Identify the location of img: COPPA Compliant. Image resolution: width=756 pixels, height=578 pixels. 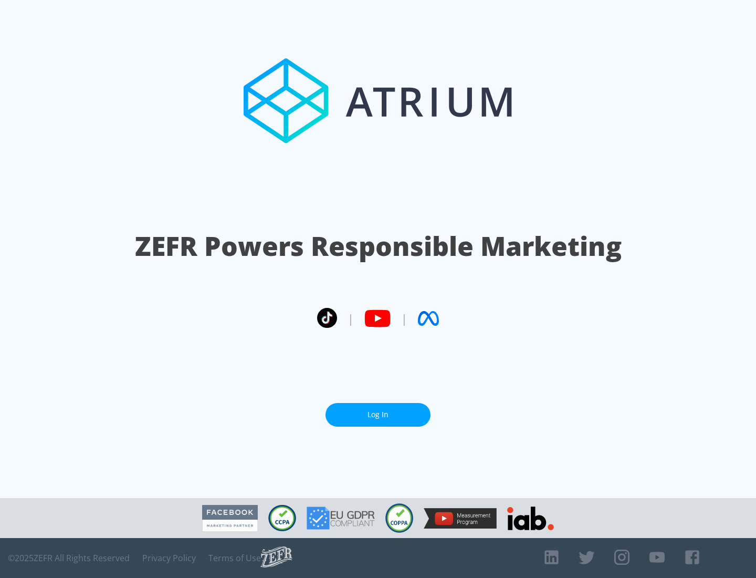
(399, 518).